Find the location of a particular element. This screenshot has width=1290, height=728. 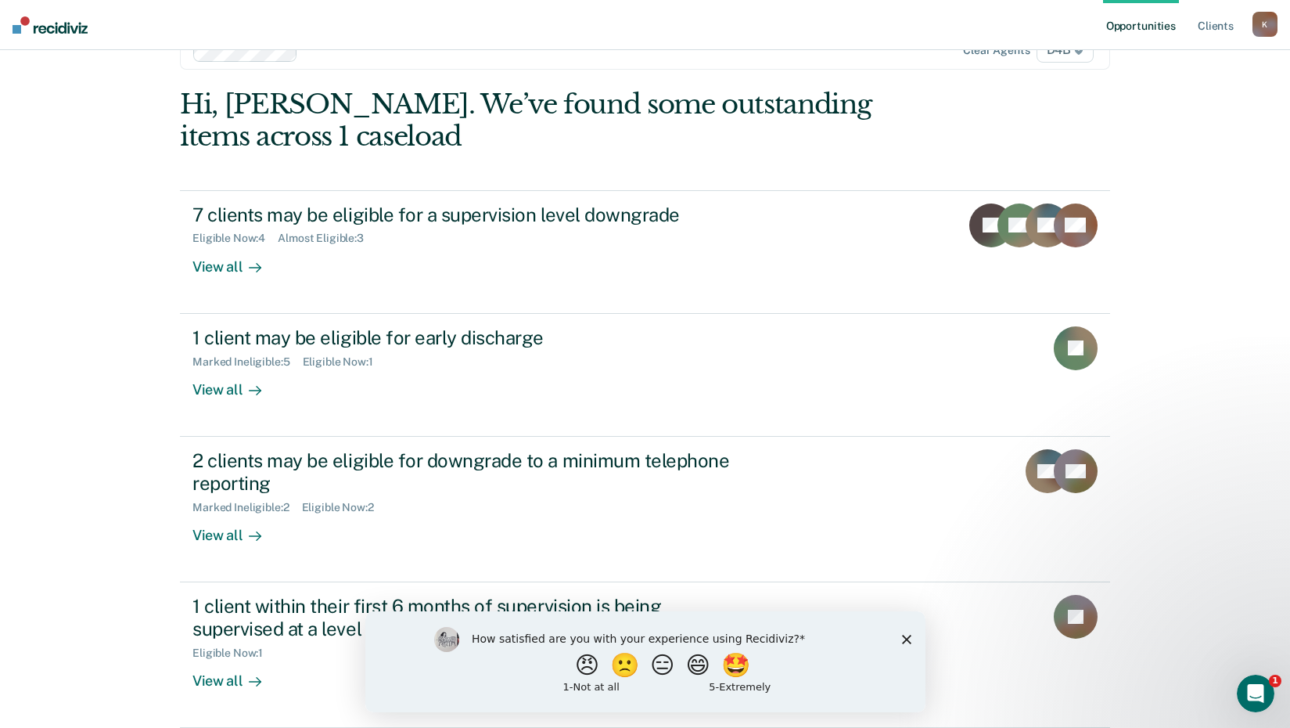

div: Eligible Now : 4 is located at coordinates (235, 238).